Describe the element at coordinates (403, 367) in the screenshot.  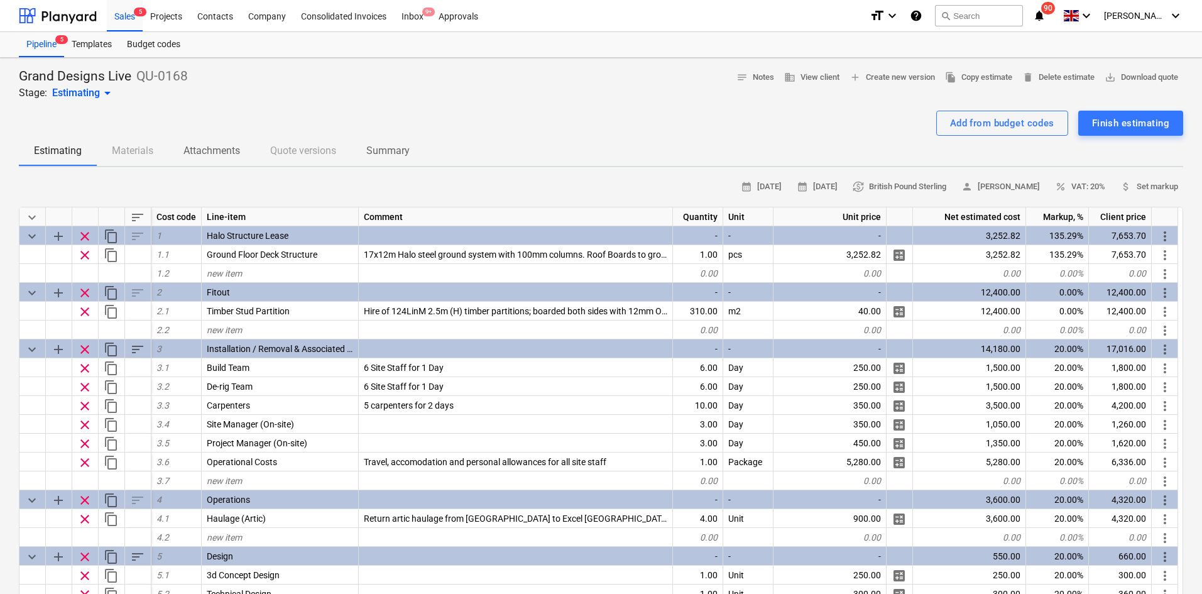
I see `span: 6 Site Staff for 1 Day` at that location.